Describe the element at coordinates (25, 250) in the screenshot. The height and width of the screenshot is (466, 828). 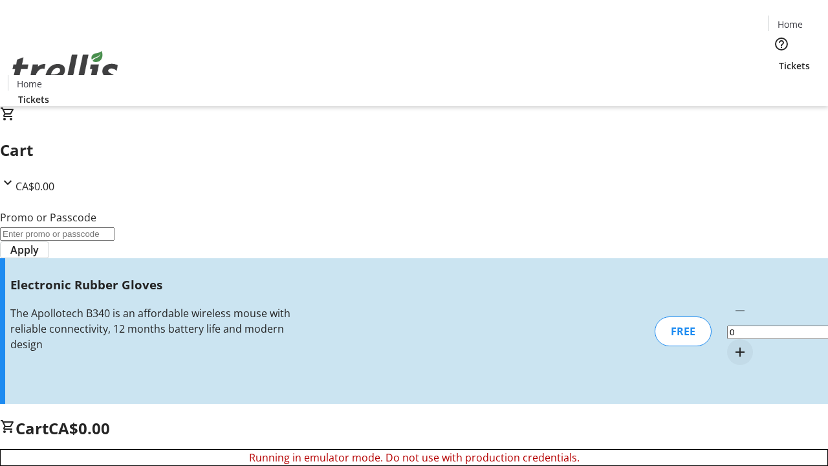
I see `span: Apply` at that location.